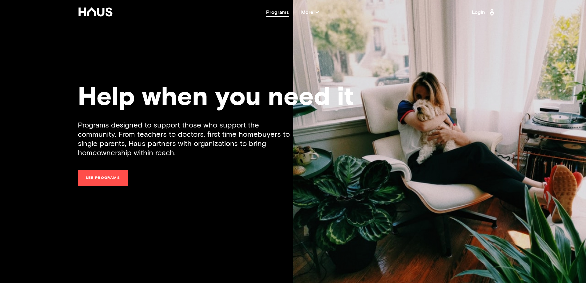 Image resolution: width=586 pixels, height=283 pixels. What do you see at coordinates (185, 139) in the screenshot?
I see `div: Programs designed to support those who support the community. From teachers to doctors, first tim...` at bounding box center [185, 139].